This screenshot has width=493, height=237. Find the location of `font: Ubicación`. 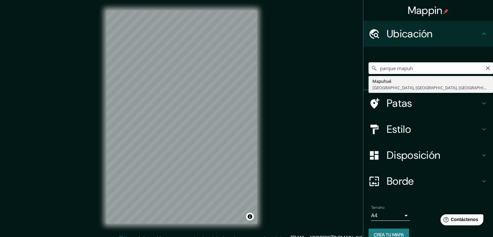

font: Ubicación is located at coordinates (410, 34).